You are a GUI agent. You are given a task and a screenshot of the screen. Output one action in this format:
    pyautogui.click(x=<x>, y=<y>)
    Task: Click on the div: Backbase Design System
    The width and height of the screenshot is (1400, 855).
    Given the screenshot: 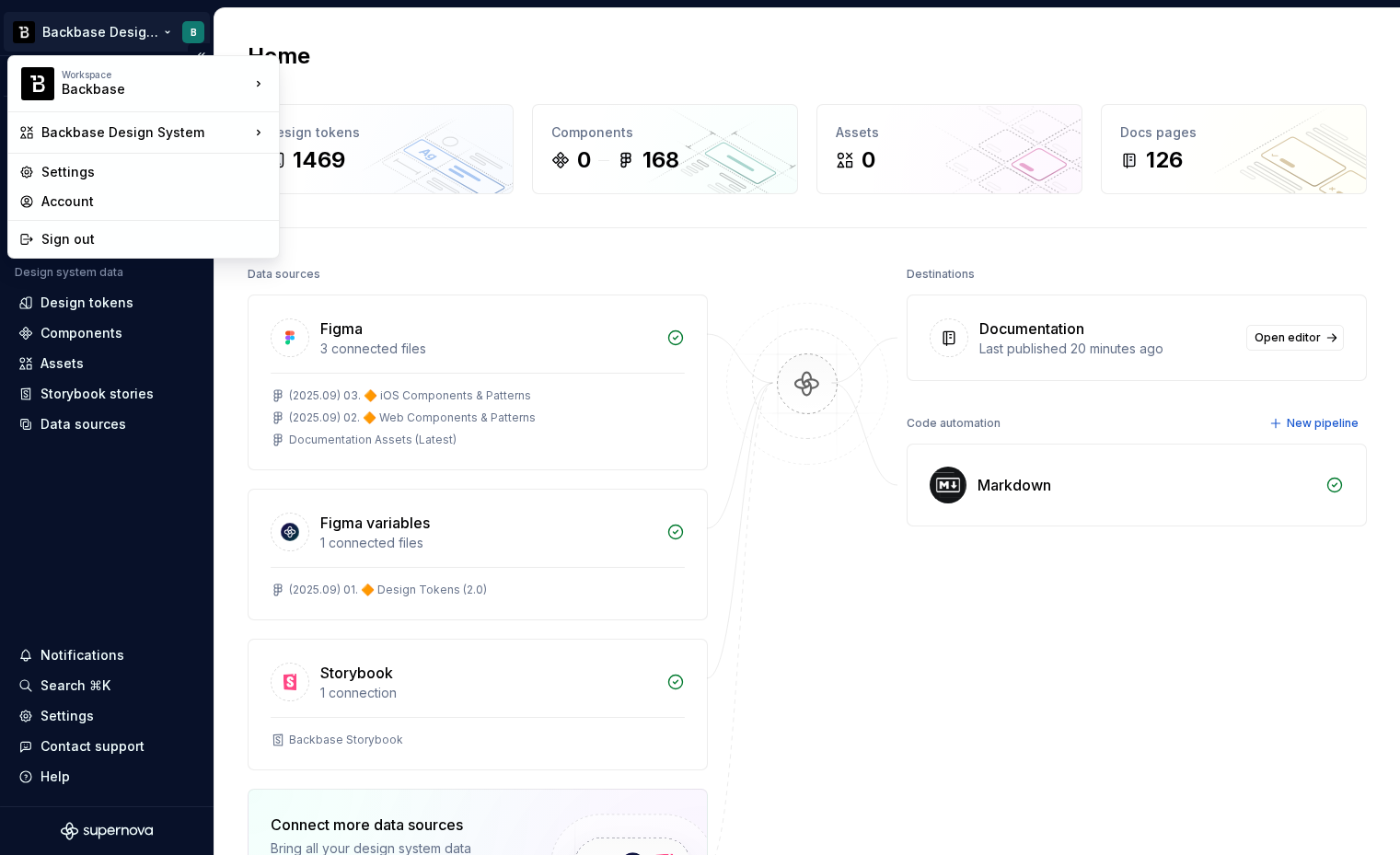 What is the action you would take?
    pyautogui.click(x=146, y=132)
    